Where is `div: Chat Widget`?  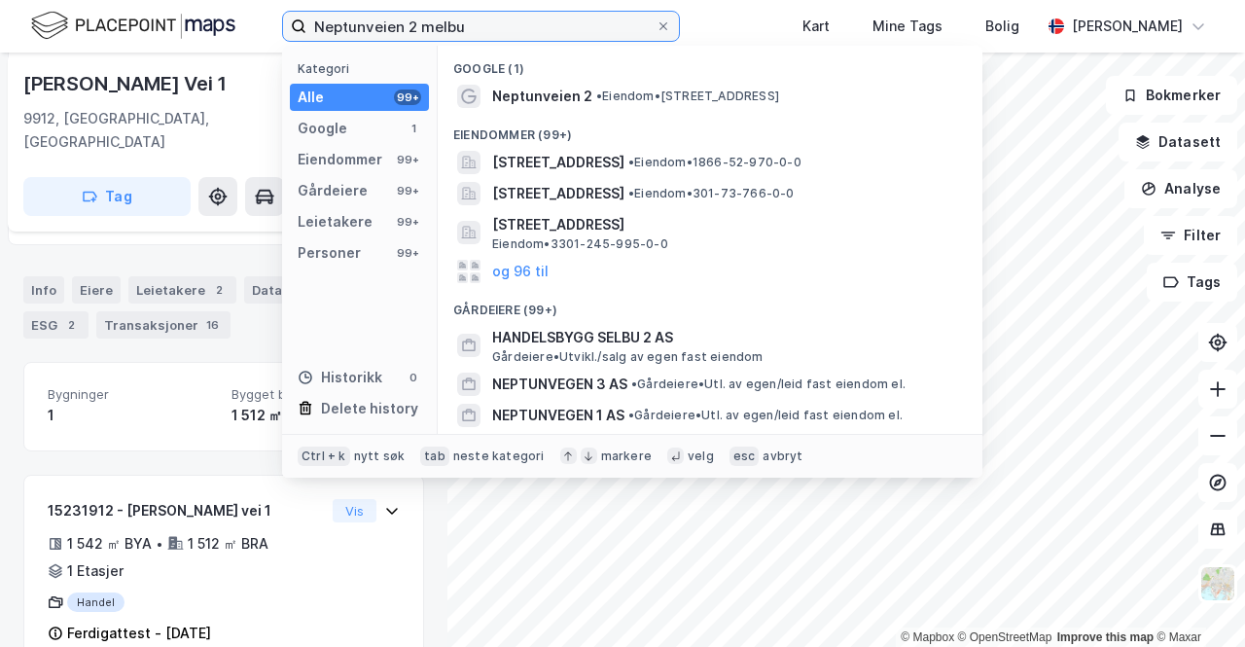
div: Chat Widget is located at coordinates (1196, 600).